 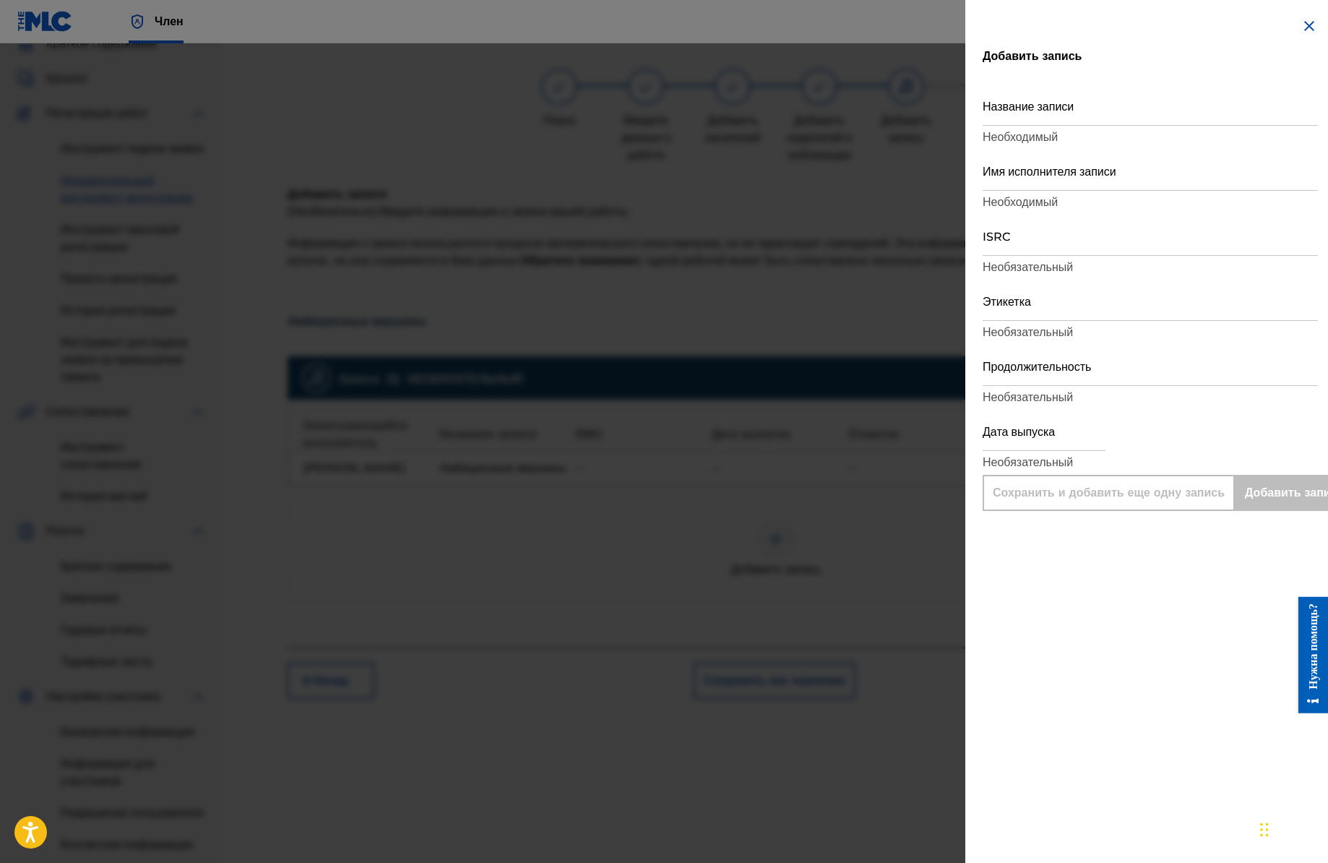 What do you see at coordinates (1292, 828) in the screenshot?
I see `div: Виджет чата` at bounding box center [1292, 828].